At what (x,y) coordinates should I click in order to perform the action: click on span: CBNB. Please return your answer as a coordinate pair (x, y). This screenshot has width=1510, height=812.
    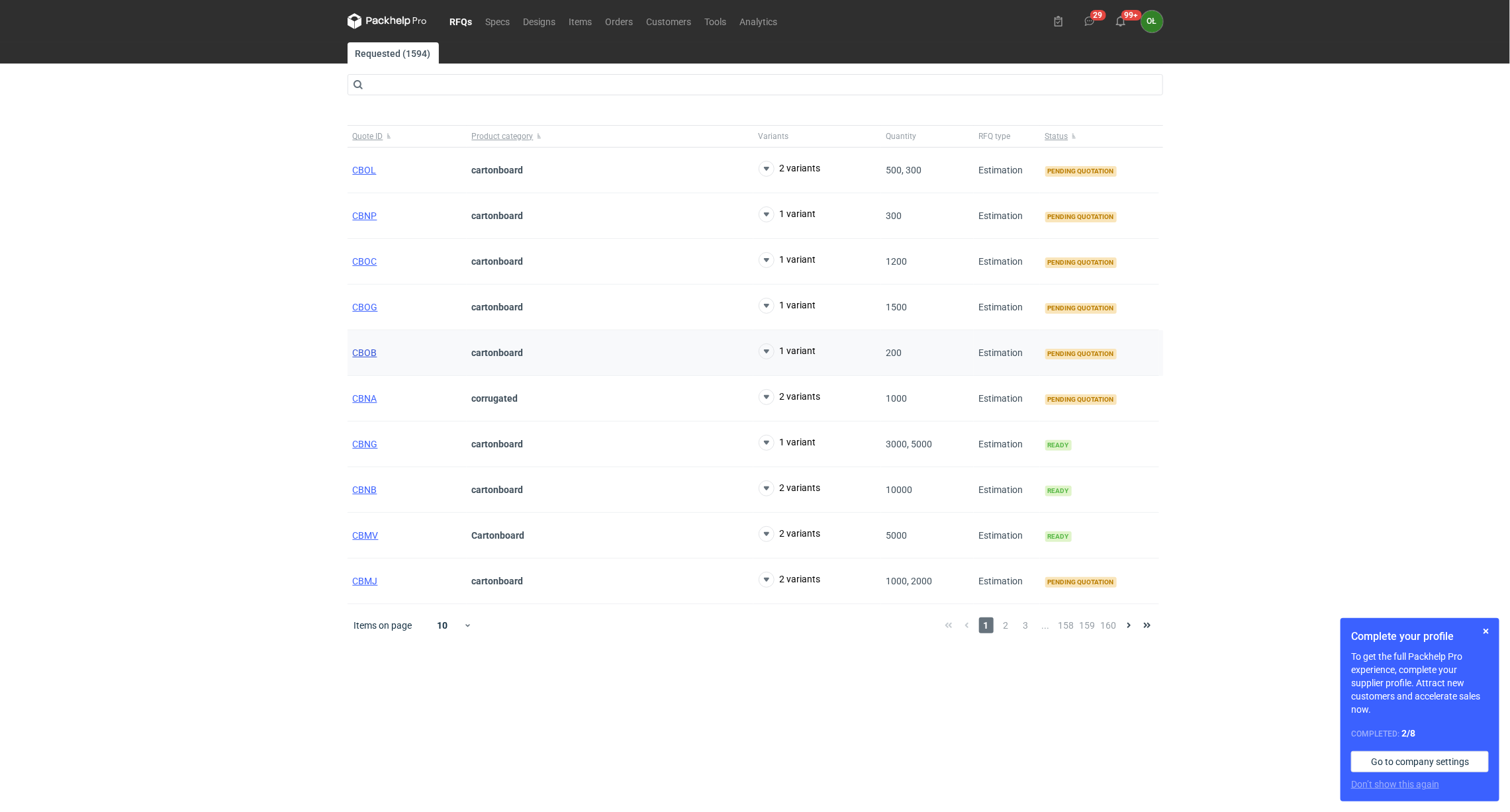
    Looking at the image, I should click on (365, 490).